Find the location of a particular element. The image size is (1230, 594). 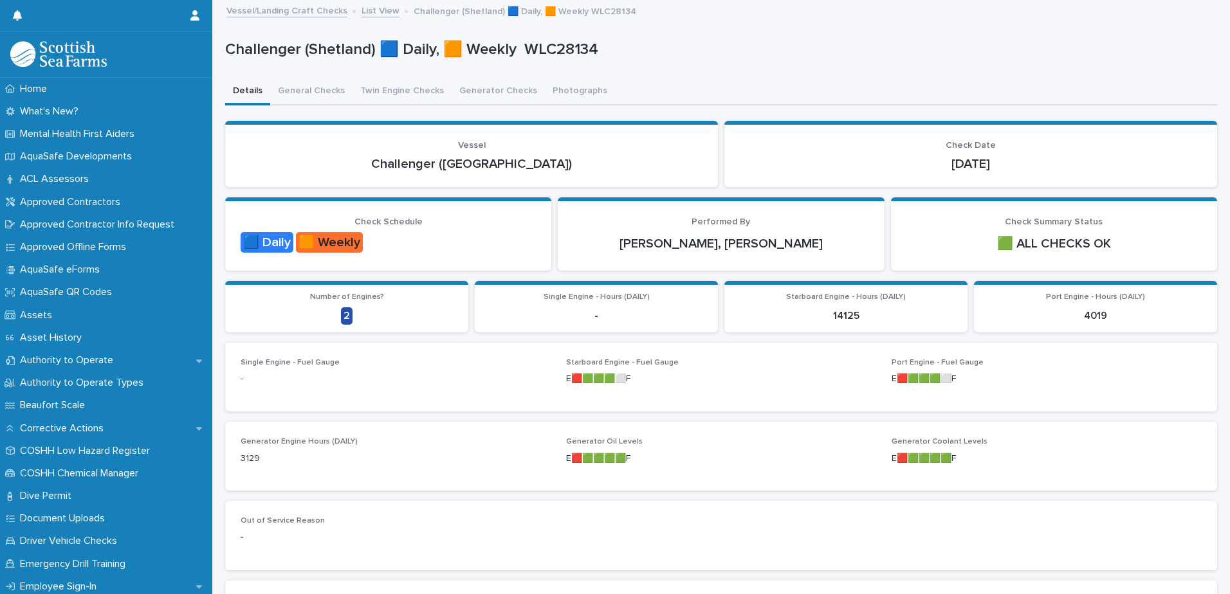

span: Number of Engines? is located at coordinates (347, 297).